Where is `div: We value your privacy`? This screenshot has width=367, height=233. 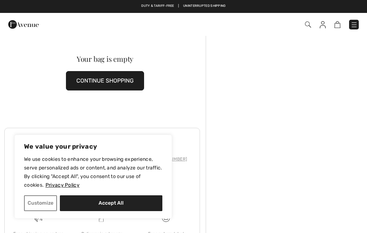 div: We value your privacy is located at coordinates (93, 176).